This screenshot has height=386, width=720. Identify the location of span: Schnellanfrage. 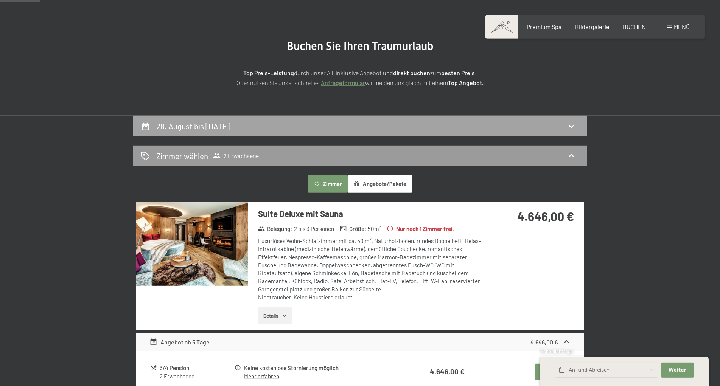
(557, 352).